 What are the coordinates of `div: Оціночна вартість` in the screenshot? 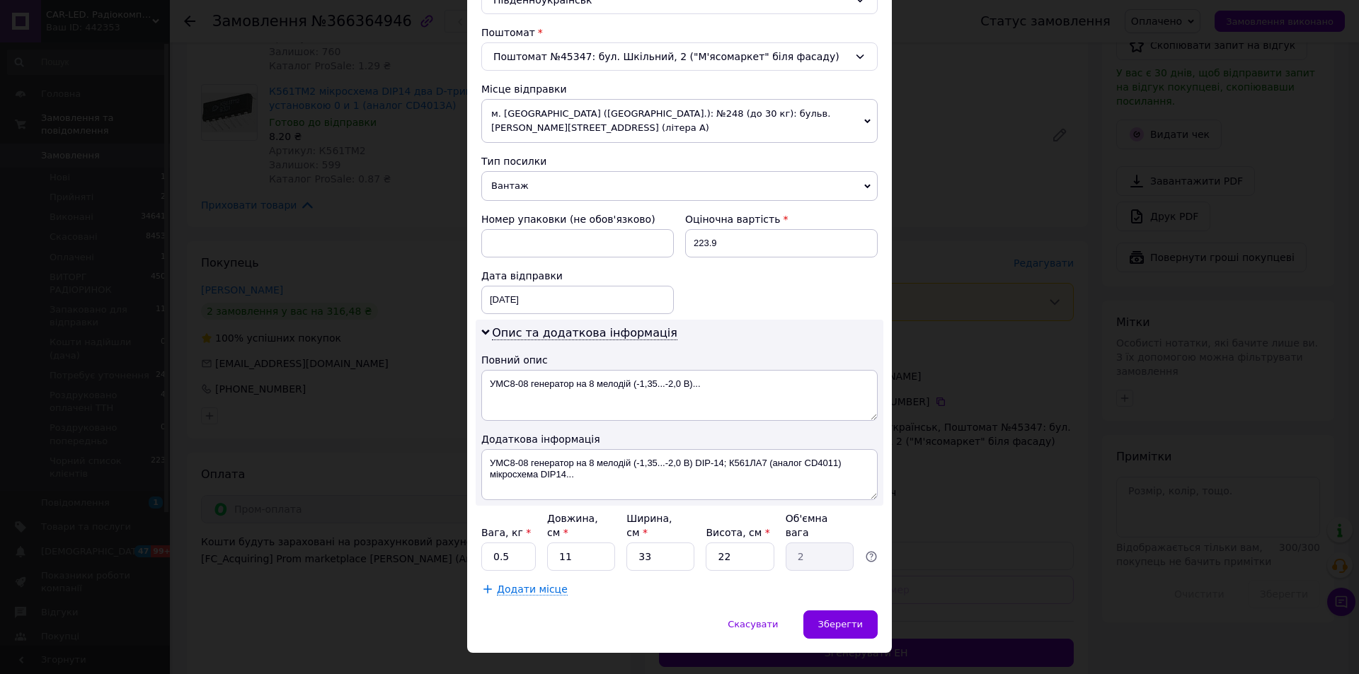 It's located at (781, 219).